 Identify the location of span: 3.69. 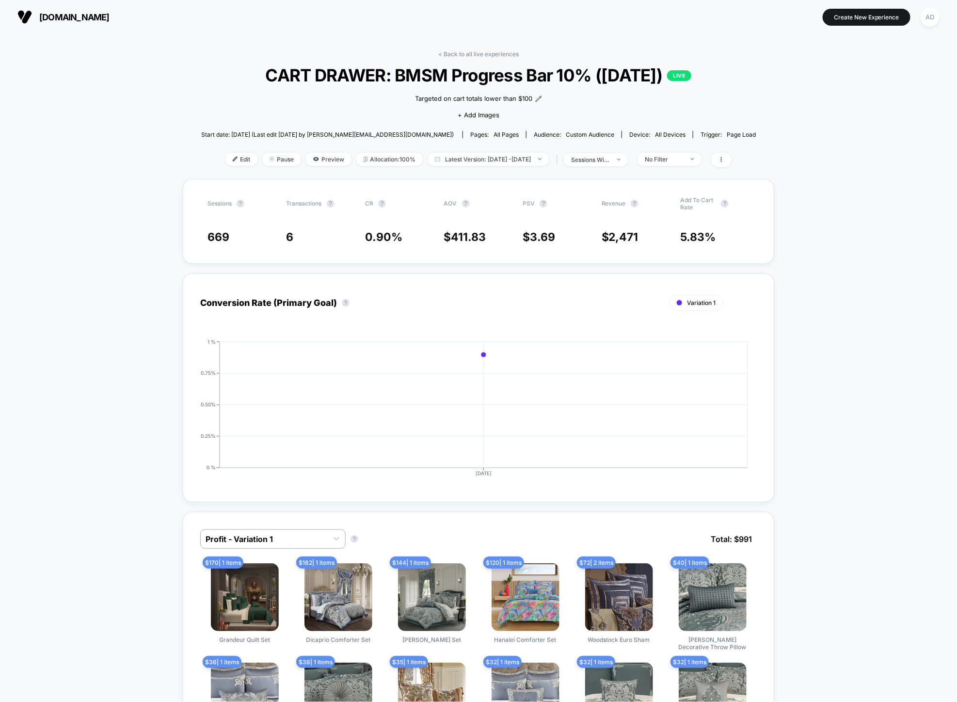
(542, 237).